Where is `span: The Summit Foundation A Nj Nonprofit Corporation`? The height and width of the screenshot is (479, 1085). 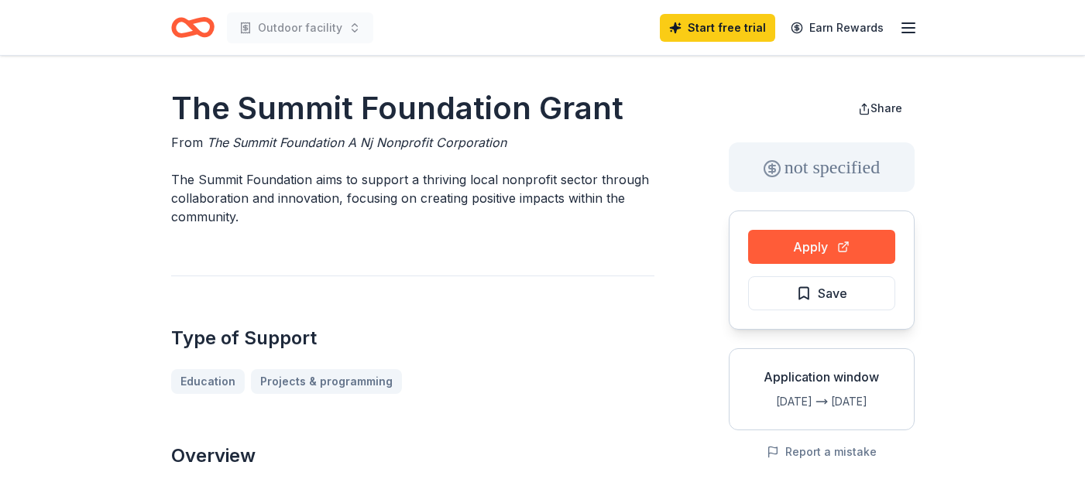 span: The Summit Foundation A Nj Nonprofit Corporation is located at coordinates (356, 142).